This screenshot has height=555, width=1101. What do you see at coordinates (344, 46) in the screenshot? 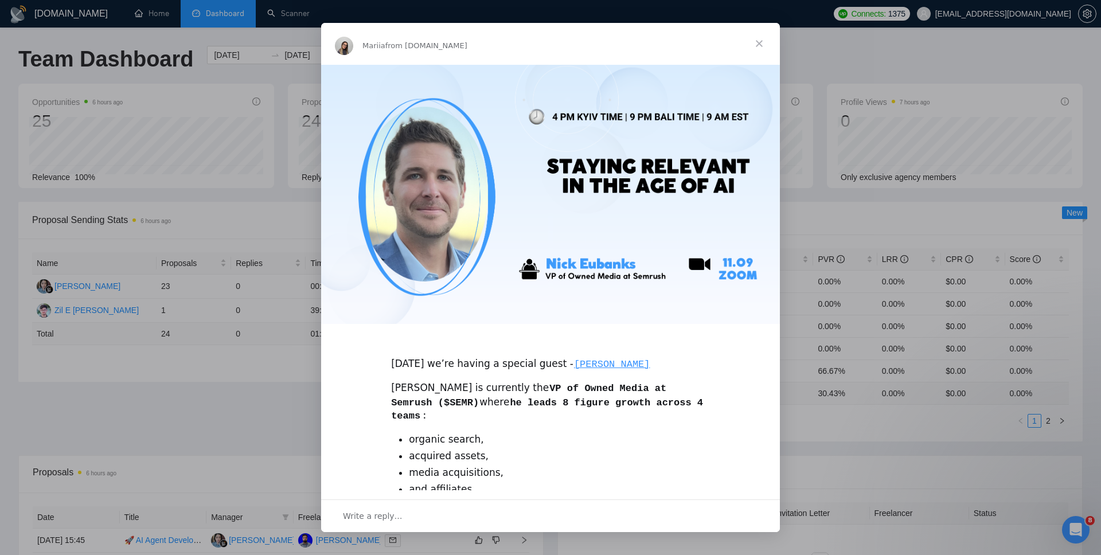
I see `img: Profile image for Mariia` at bounding box center [344, 46].